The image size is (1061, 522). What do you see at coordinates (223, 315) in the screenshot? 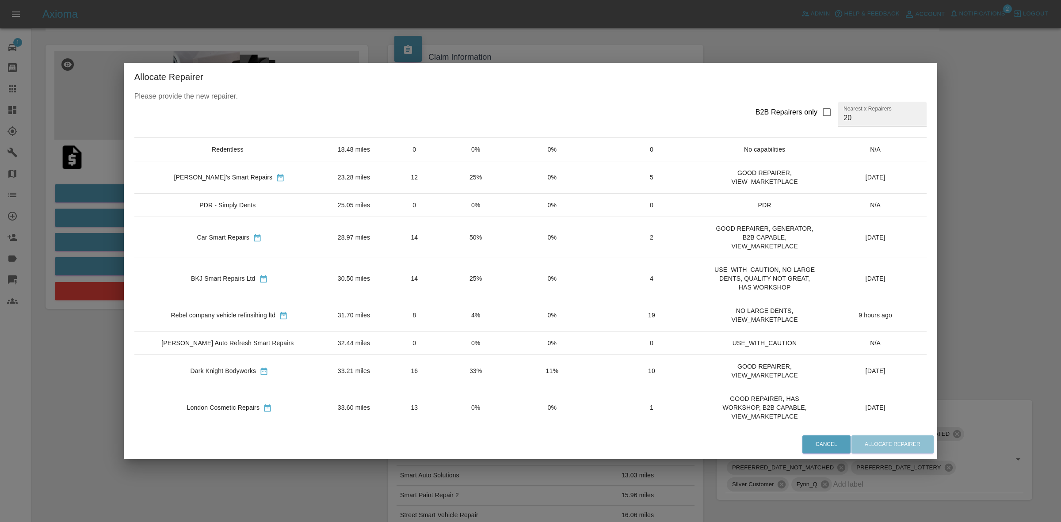
I see `div: Rebel company vehicle refinsihing ltd` at bounding box center [223, 315].